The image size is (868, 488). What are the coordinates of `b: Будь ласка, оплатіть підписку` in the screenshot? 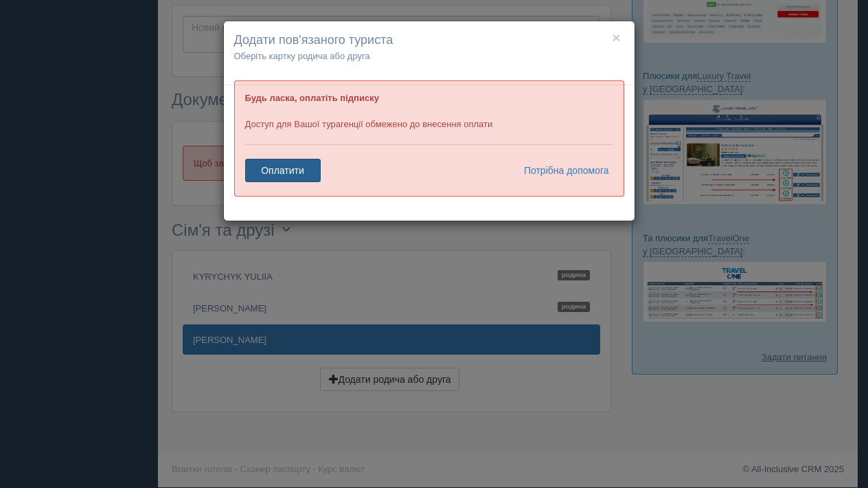 It's located at (312, 98).